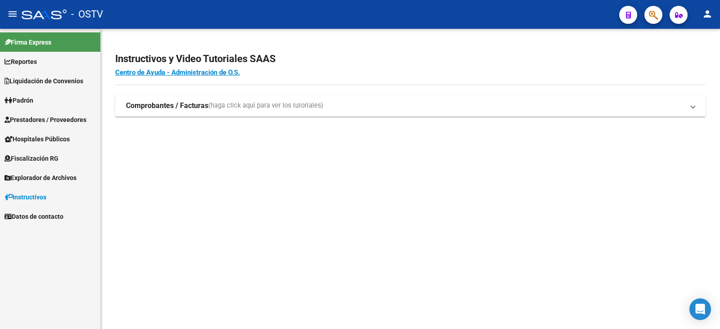  I want to click on span: Firma Express, so click(28, 42).